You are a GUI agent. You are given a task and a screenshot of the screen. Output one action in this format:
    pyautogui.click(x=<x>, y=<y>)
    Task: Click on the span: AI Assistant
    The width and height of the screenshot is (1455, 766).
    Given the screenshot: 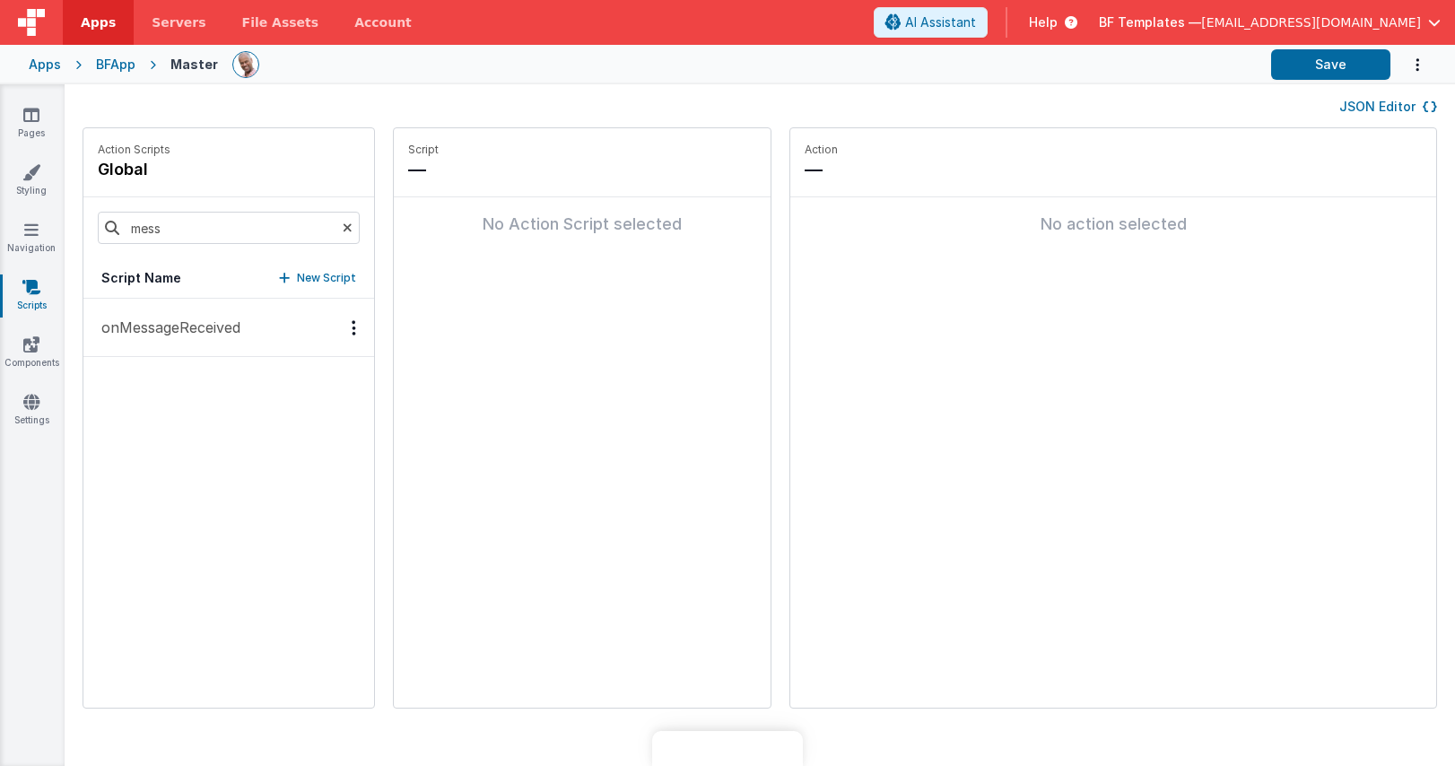 What is the action you would take?
    pyautogui.click(x=940, y=22)
    